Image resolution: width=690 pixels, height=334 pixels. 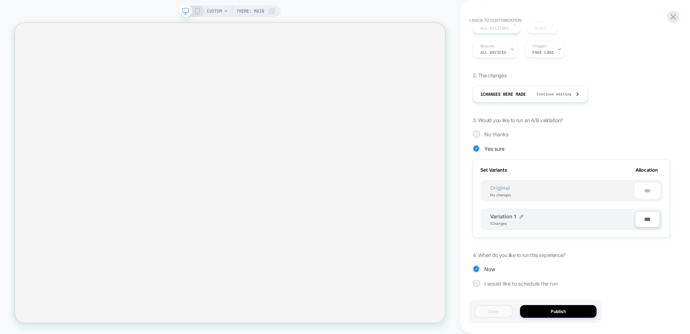 I want to click on button: Publish, so click(x=558, y=311).